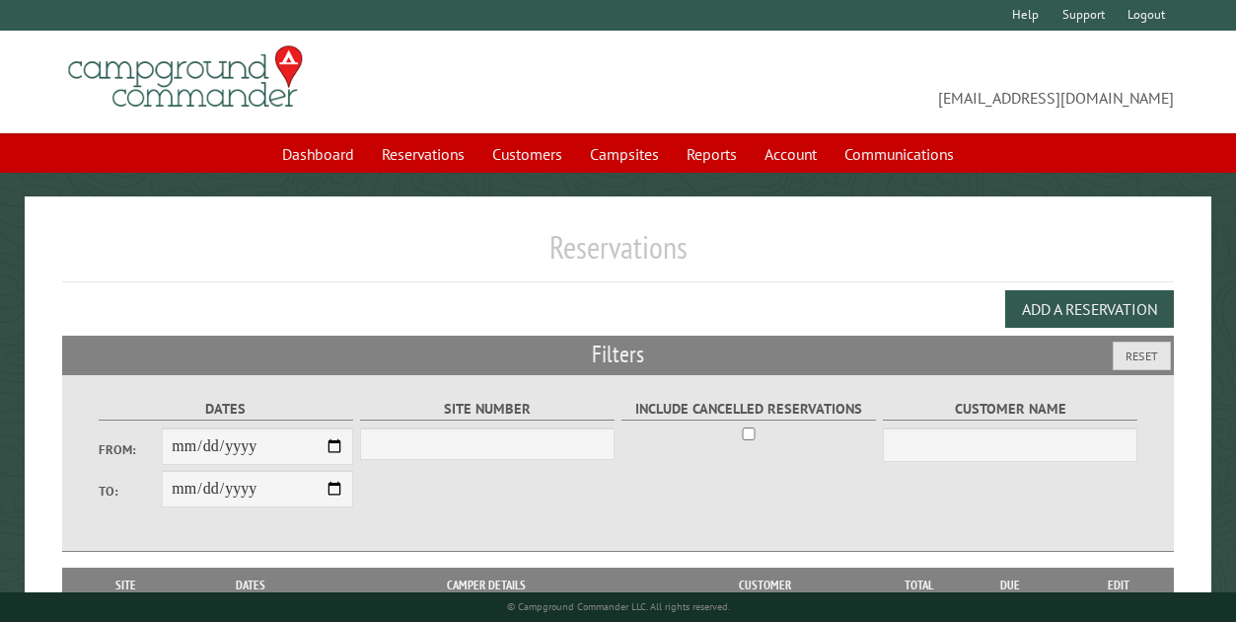  Describe the element at coordinates (1089, 309) in the screenshot. I see `button: Add a Reservation` at that location.